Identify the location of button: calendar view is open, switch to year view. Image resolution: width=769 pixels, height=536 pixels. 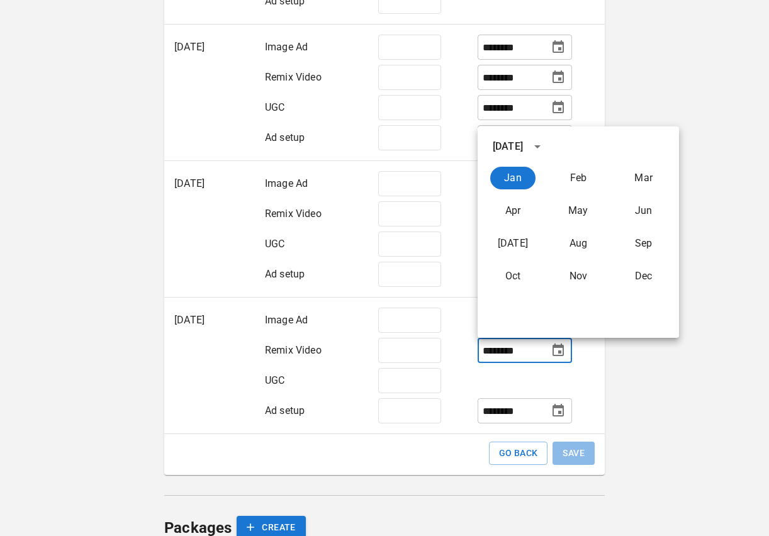
(538, 147).